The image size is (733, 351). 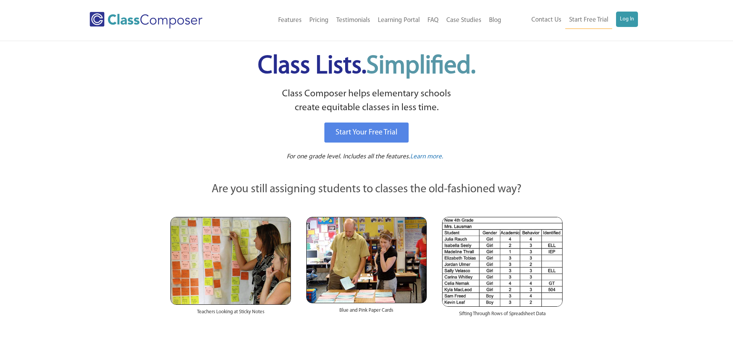 What do you see at coordinates (367, 312) in the screenshot?
I see `div: Blue and Pink Paper Cards` at bounding box center [367, 312].